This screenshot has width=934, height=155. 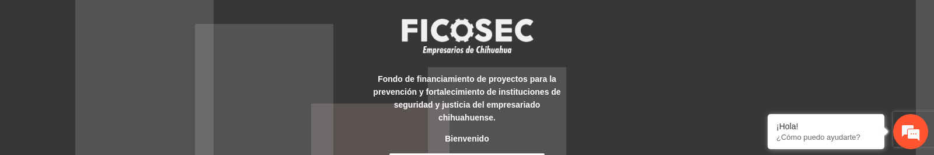 What do you see at coordinates (826, 126) in the screenshot?
I see `div: ¡Hola!` at bounding box center [826, 126].